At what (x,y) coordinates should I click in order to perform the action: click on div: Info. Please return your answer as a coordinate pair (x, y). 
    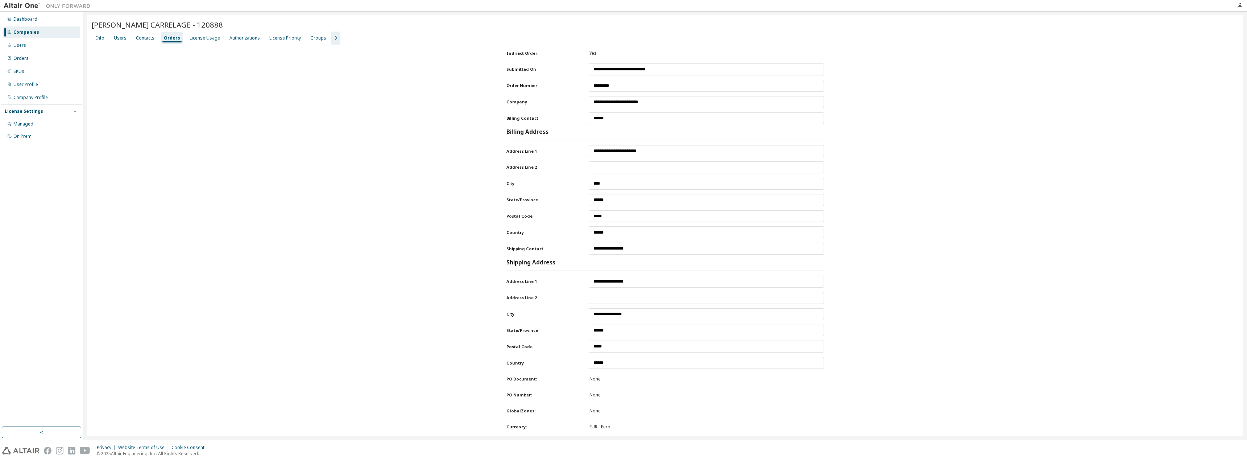
    Looking at the image, I should click on (100, 38).